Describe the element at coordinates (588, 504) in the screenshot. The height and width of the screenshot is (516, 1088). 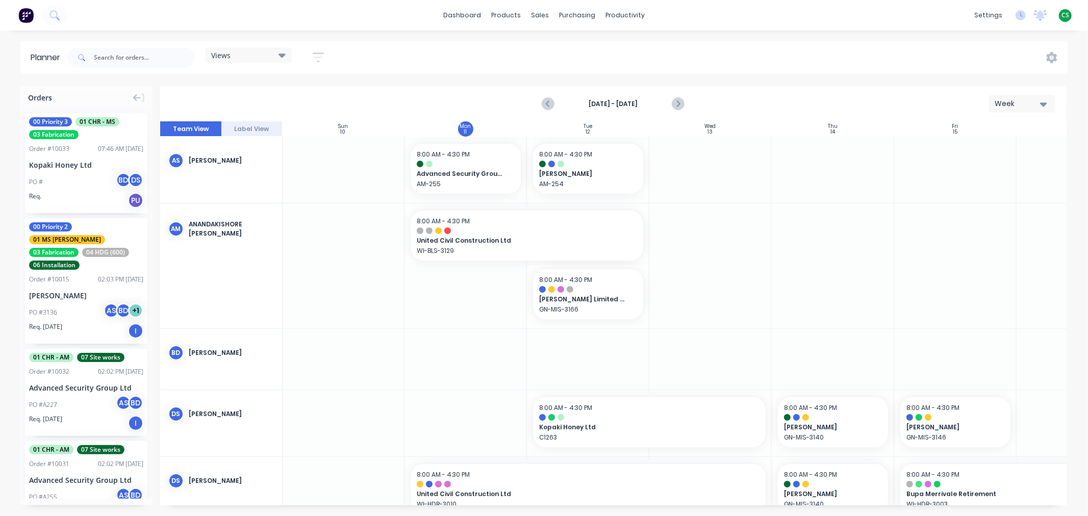
I see `p: WI-HDR-3010` at that location.